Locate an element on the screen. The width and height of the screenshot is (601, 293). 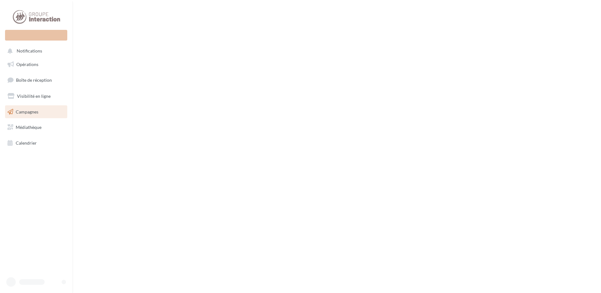
span: Boîte de réception is located at coordinates (34, 80).